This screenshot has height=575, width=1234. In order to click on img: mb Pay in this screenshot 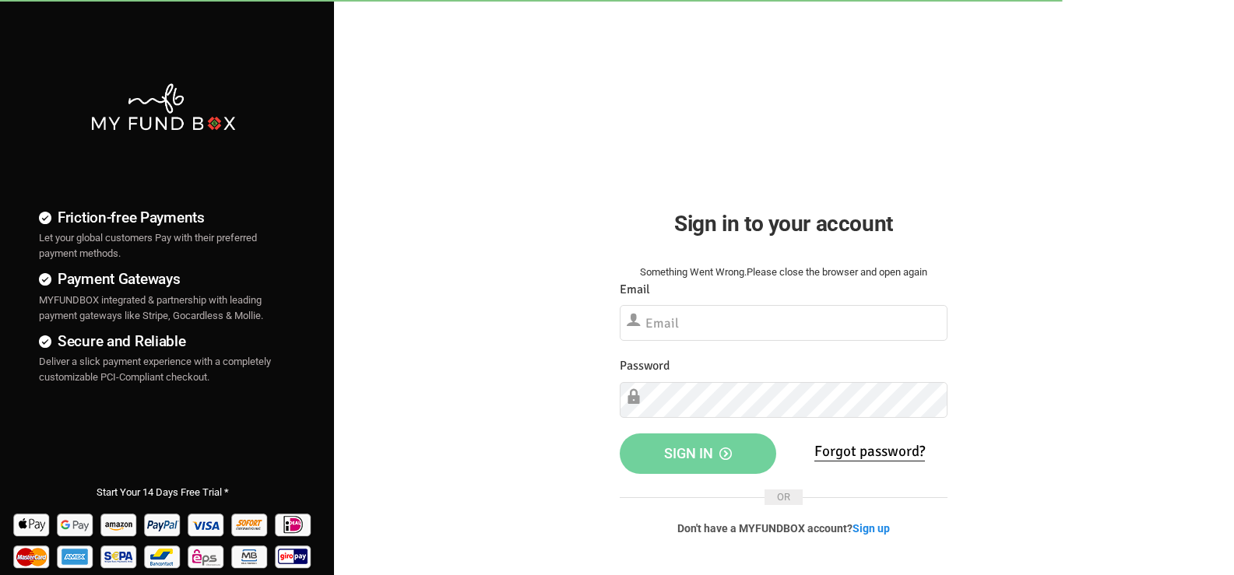, I will do `click(250, 556)`.